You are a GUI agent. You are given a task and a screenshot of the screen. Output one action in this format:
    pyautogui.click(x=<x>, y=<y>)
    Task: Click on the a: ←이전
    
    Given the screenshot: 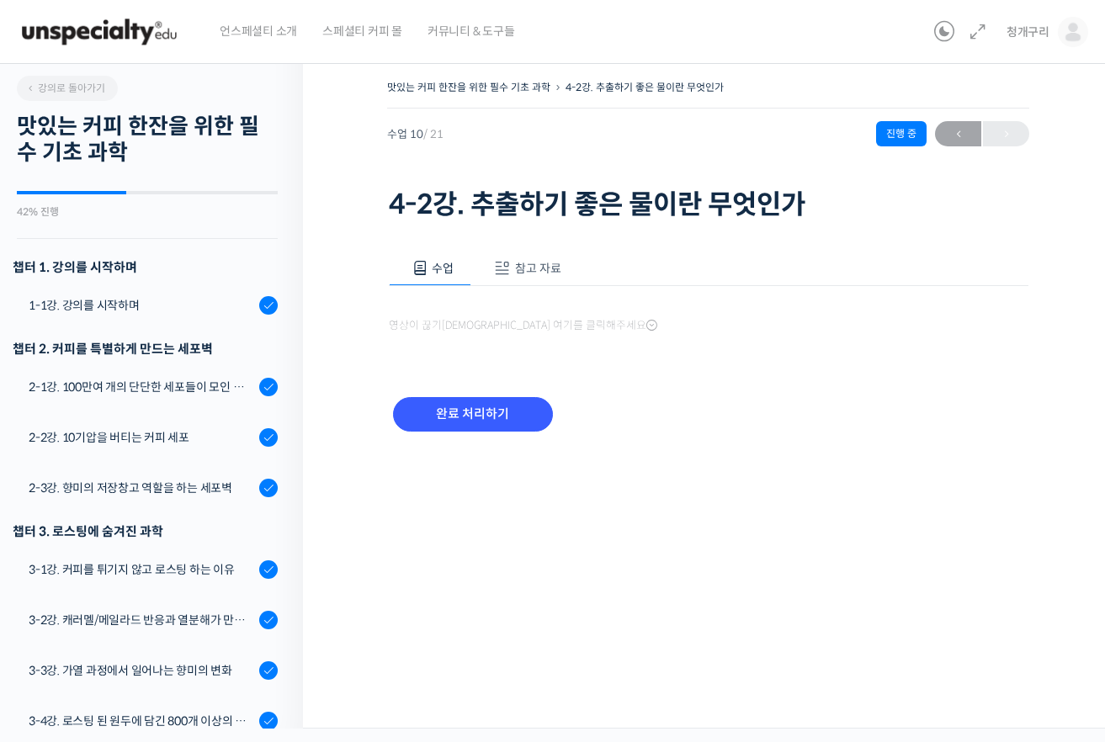 What is the action you would take?
    pyautogui.click(x=958, y=134)
    